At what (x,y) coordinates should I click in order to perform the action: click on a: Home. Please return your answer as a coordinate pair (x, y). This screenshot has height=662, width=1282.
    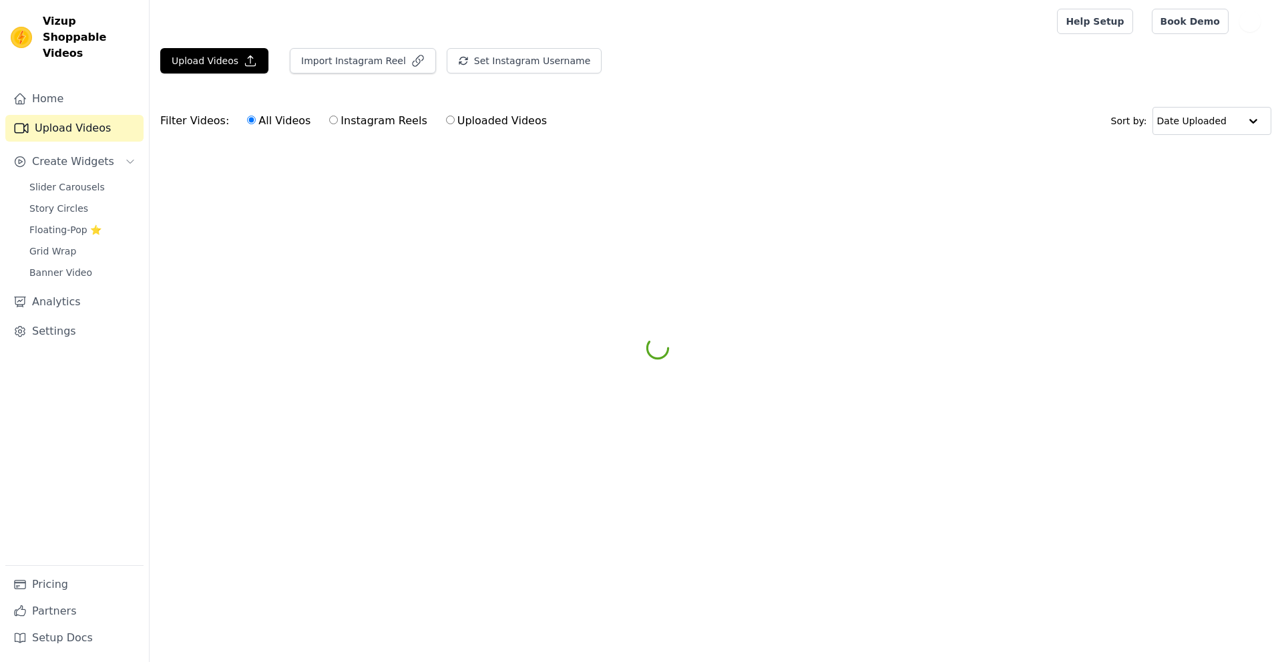
    Looking at the image, I should click on (74, 99).